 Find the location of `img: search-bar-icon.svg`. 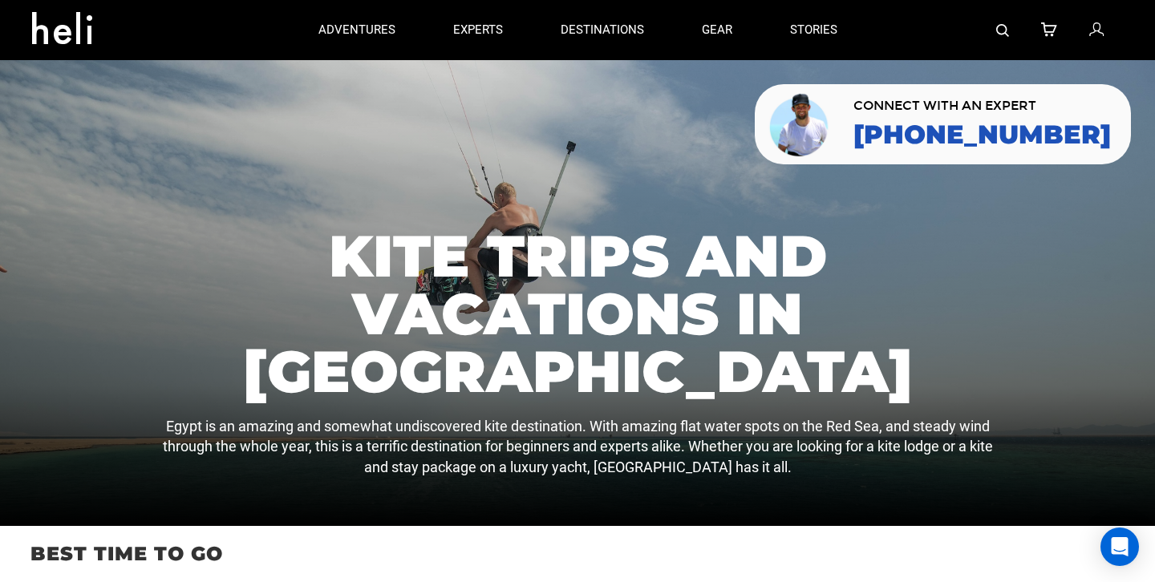

img: search-bar-icon.svg is located at coordinates (1003, 30).